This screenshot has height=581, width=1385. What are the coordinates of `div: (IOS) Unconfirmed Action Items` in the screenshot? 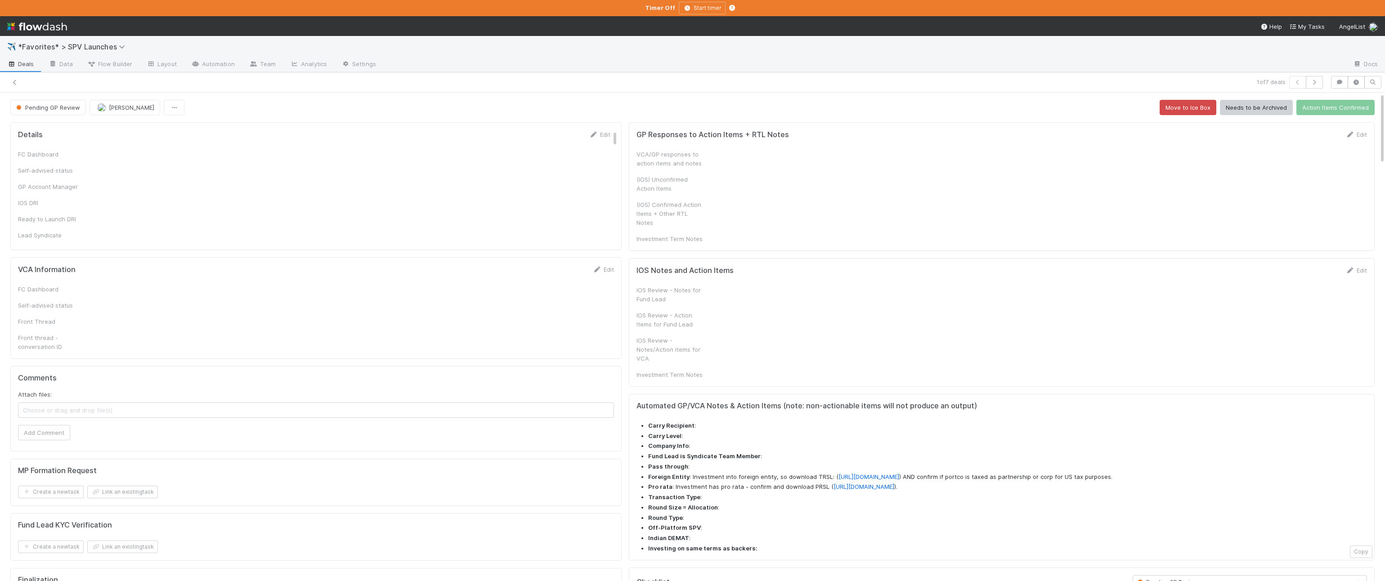 It's located at (670, 184).